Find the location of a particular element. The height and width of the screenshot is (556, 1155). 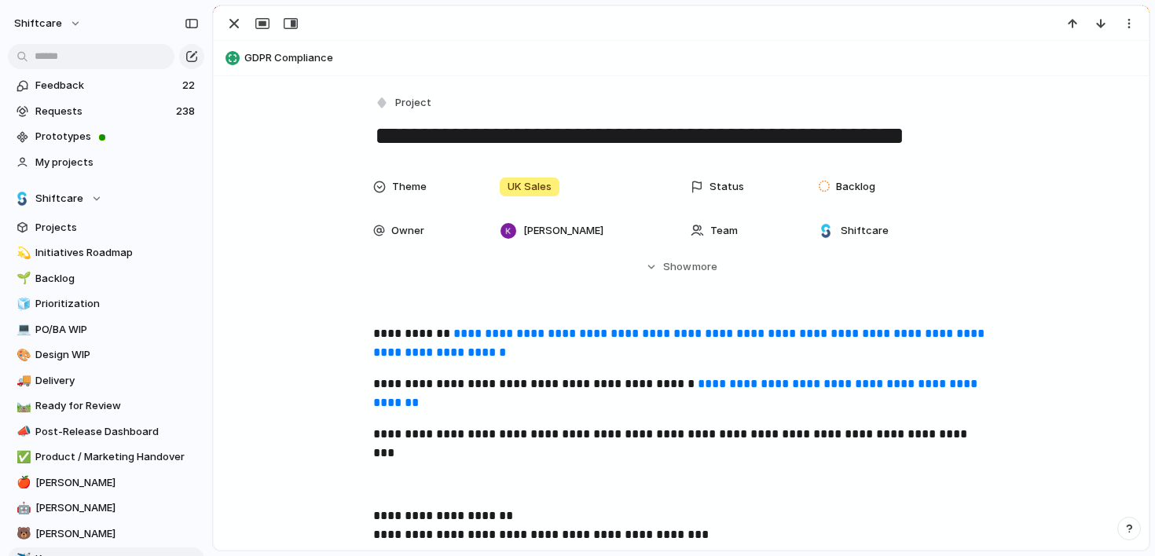

span: Product / Marketing Handover is located at coordinates (117, 457).